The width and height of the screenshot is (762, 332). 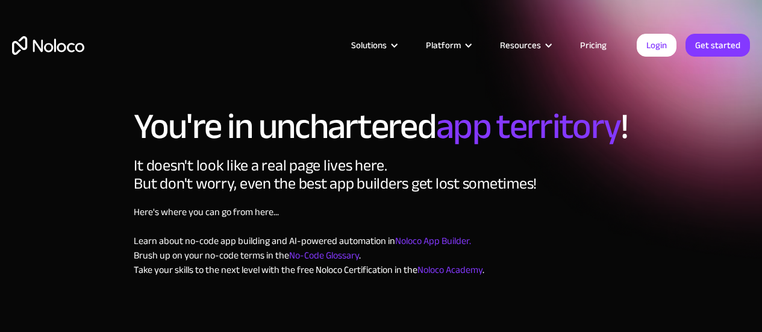 I want to click on a: Pricing, so click(x=593, y=45).